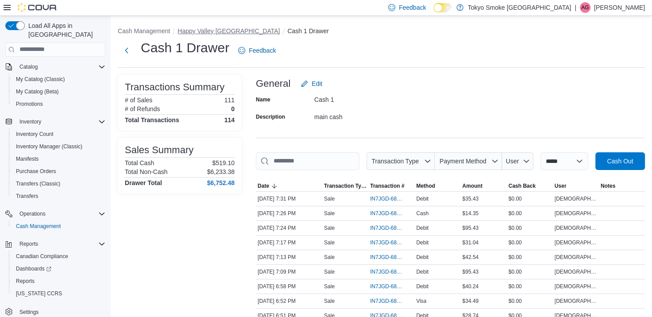 Image resolution: width=652 pixels, height=317 pixels. What do you see at coordinates (127, 50) in the screenshot?
I see `button: Next` at bounding box center [127, 50].